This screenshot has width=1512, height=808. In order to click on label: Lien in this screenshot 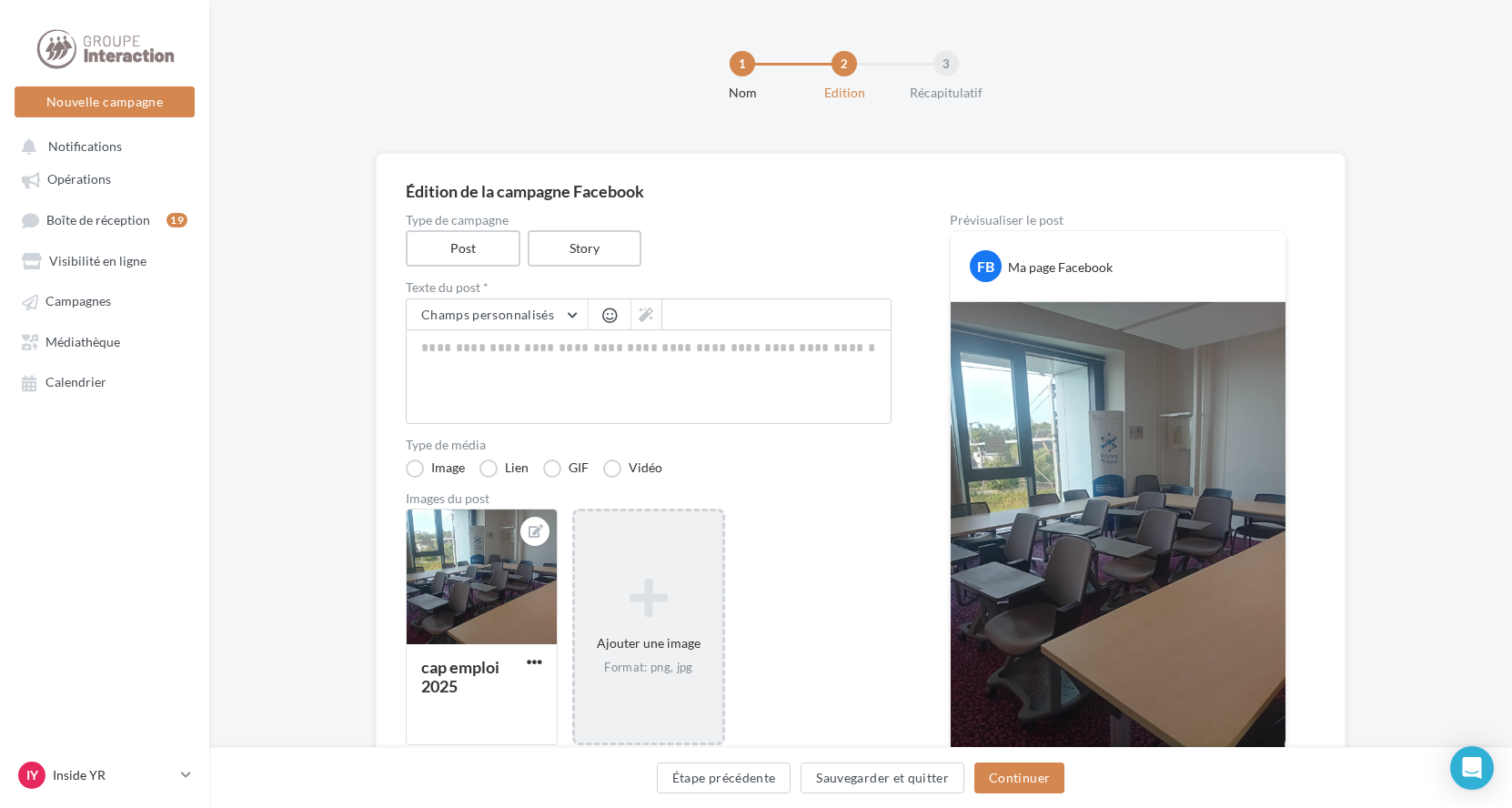, I will do `click(504, 469)`.